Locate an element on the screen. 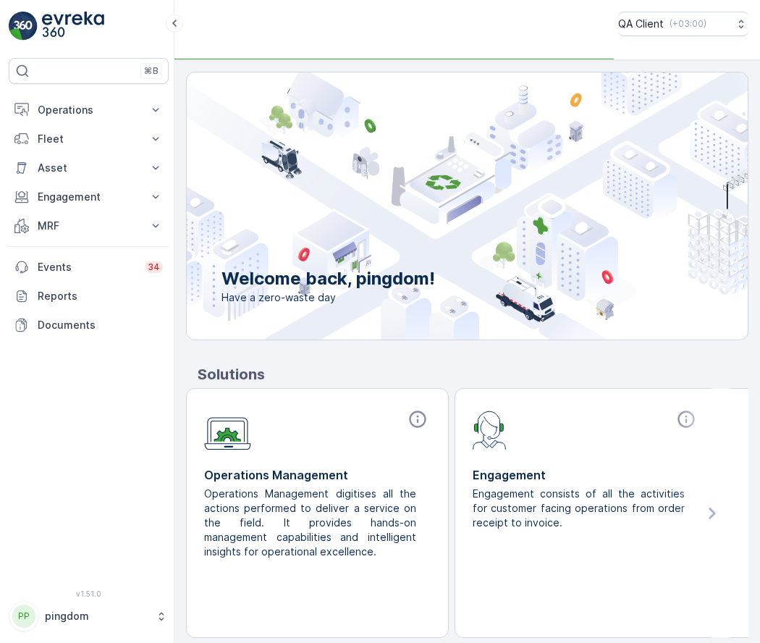  p: ⌘B is located at coordinates (151, 71).